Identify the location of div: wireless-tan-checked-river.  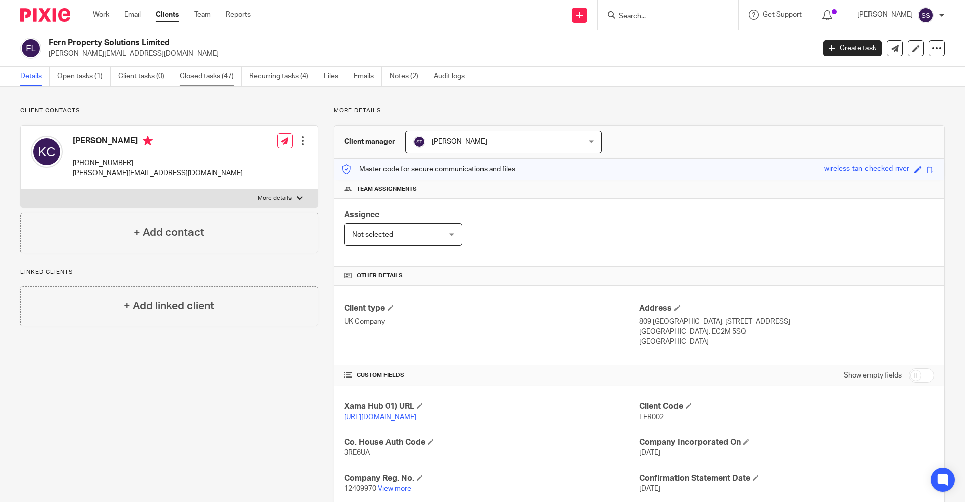
(866, 169).